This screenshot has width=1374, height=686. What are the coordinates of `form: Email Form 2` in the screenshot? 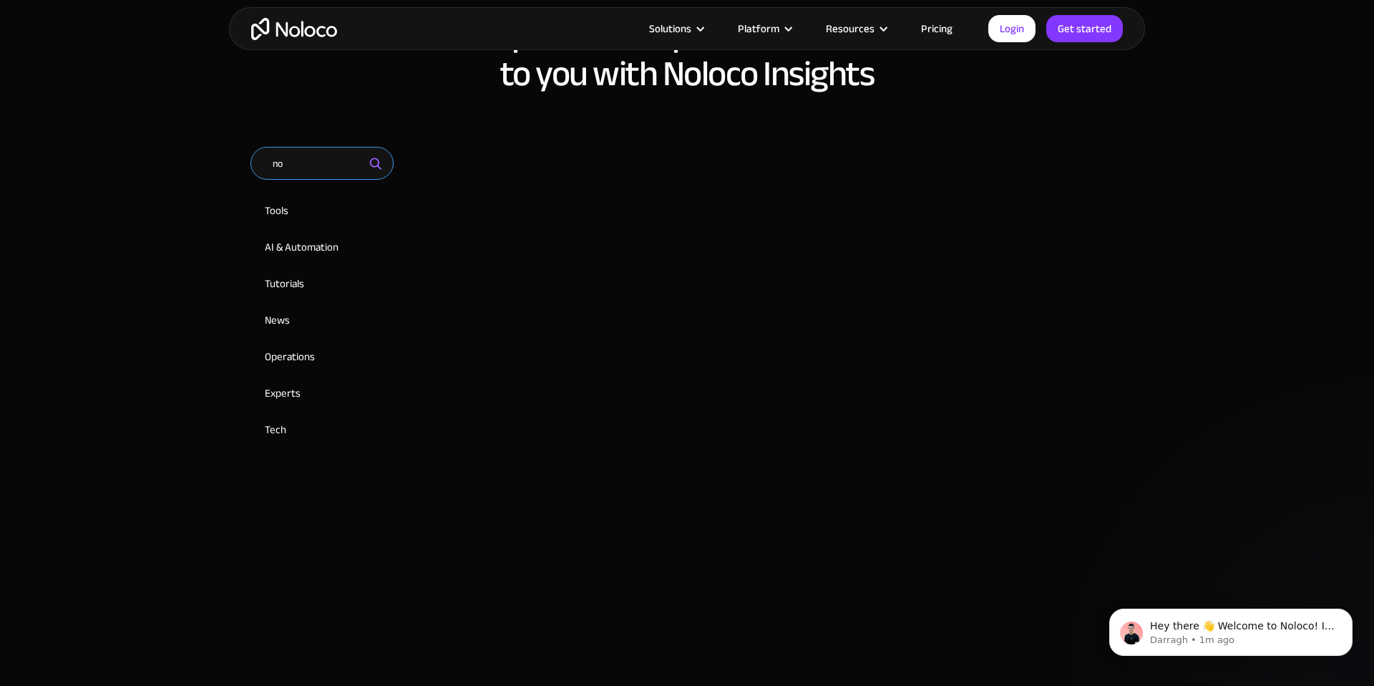 It's located at (354, 296).